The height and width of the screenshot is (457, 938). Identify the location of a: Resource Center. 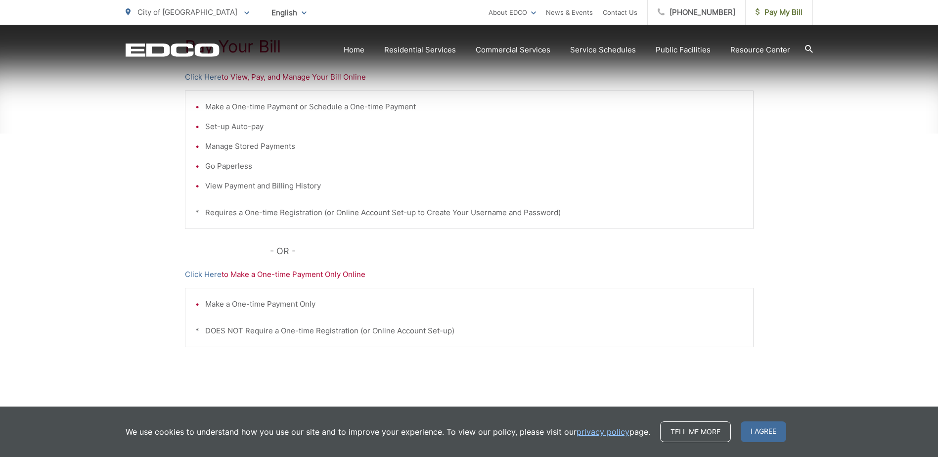
(760, 50).